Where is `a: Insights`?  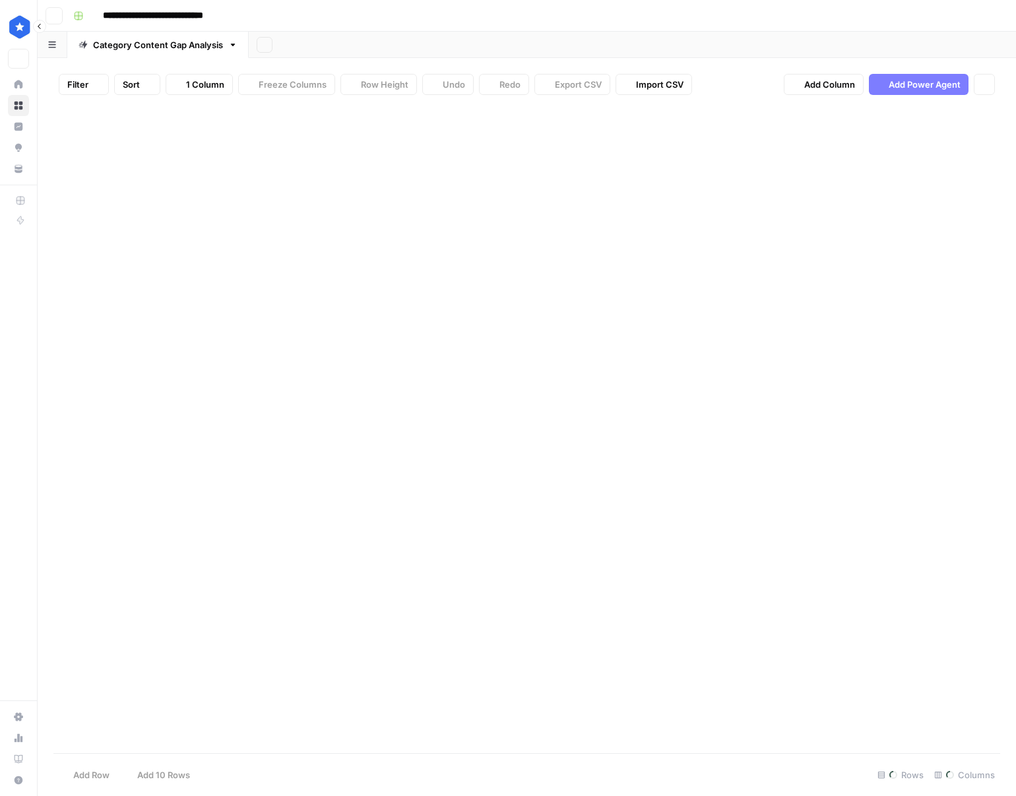
a: Insights is located at coordinates (18, 127).